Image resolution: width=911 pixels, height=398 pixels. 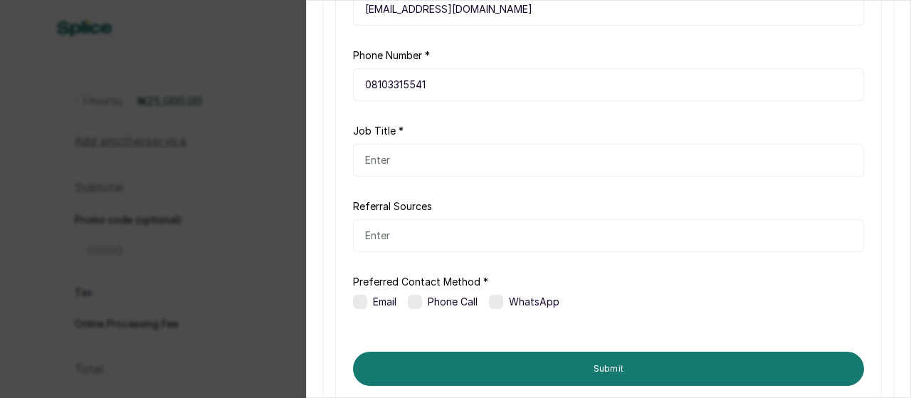 I want to click on span: Email, so click(x=384, y=302).